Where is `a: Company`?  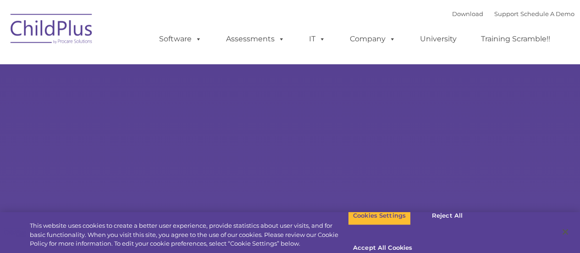
a: Company is located at coordinates (373, 39).